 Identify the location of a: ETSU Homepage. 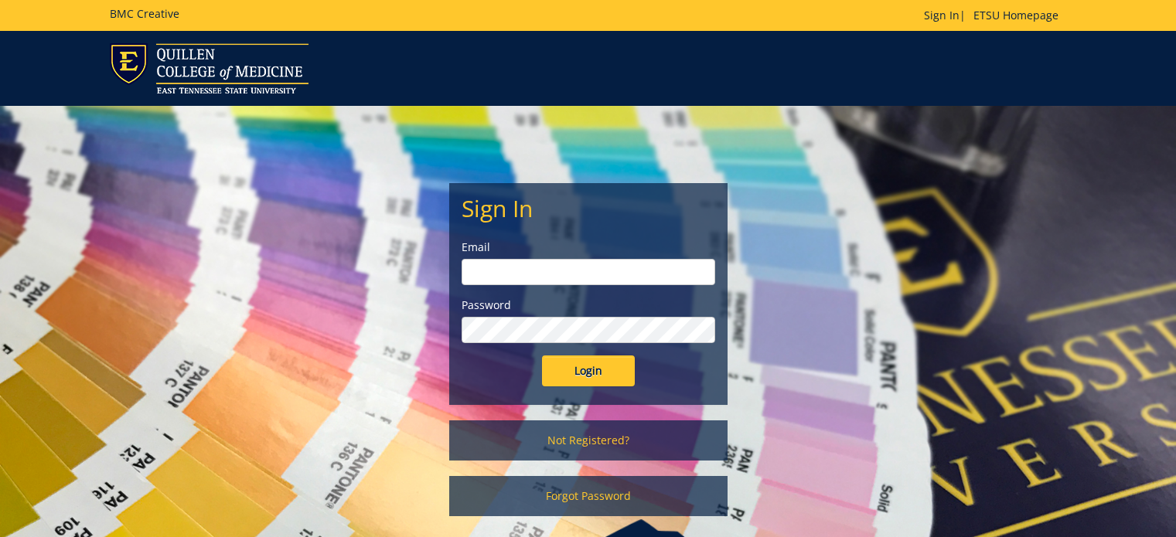
(1016, 15).